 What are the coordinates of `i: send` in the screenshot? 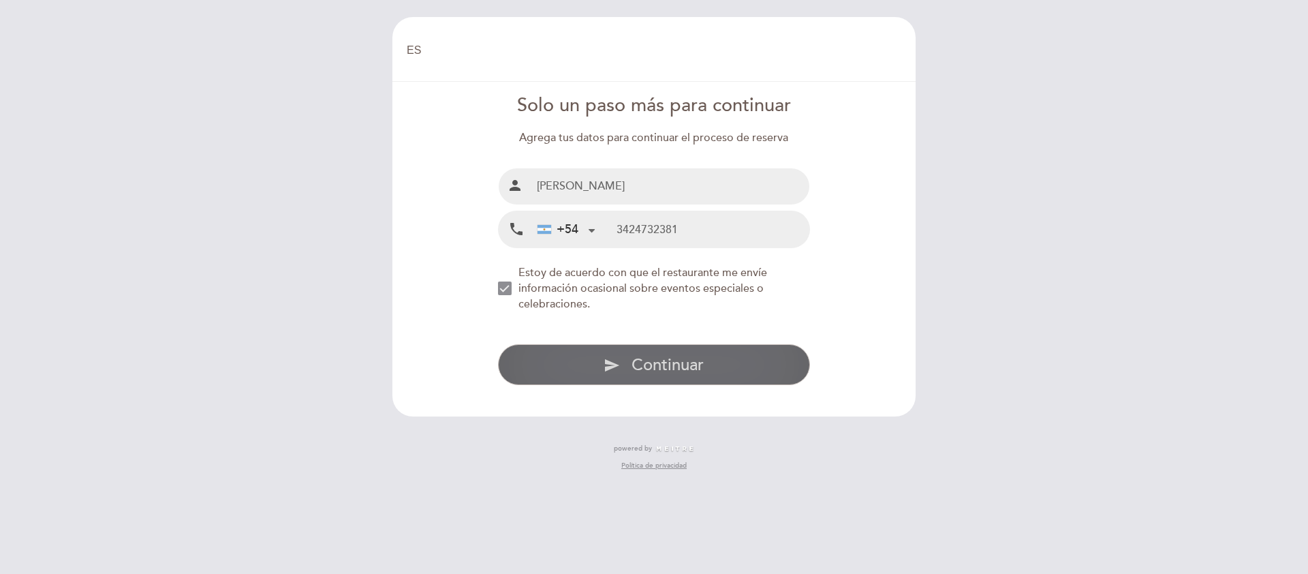 It's located at (612, 365).